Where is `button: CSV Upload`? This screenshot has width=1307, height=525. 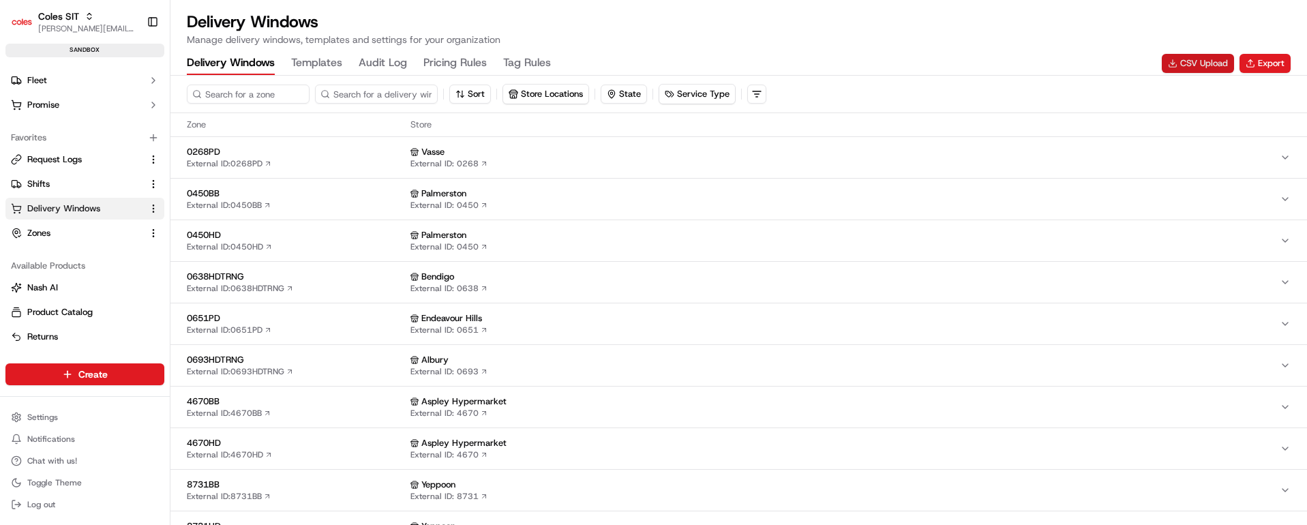 button: CSV Upload is located at coordinates (1198, 63).